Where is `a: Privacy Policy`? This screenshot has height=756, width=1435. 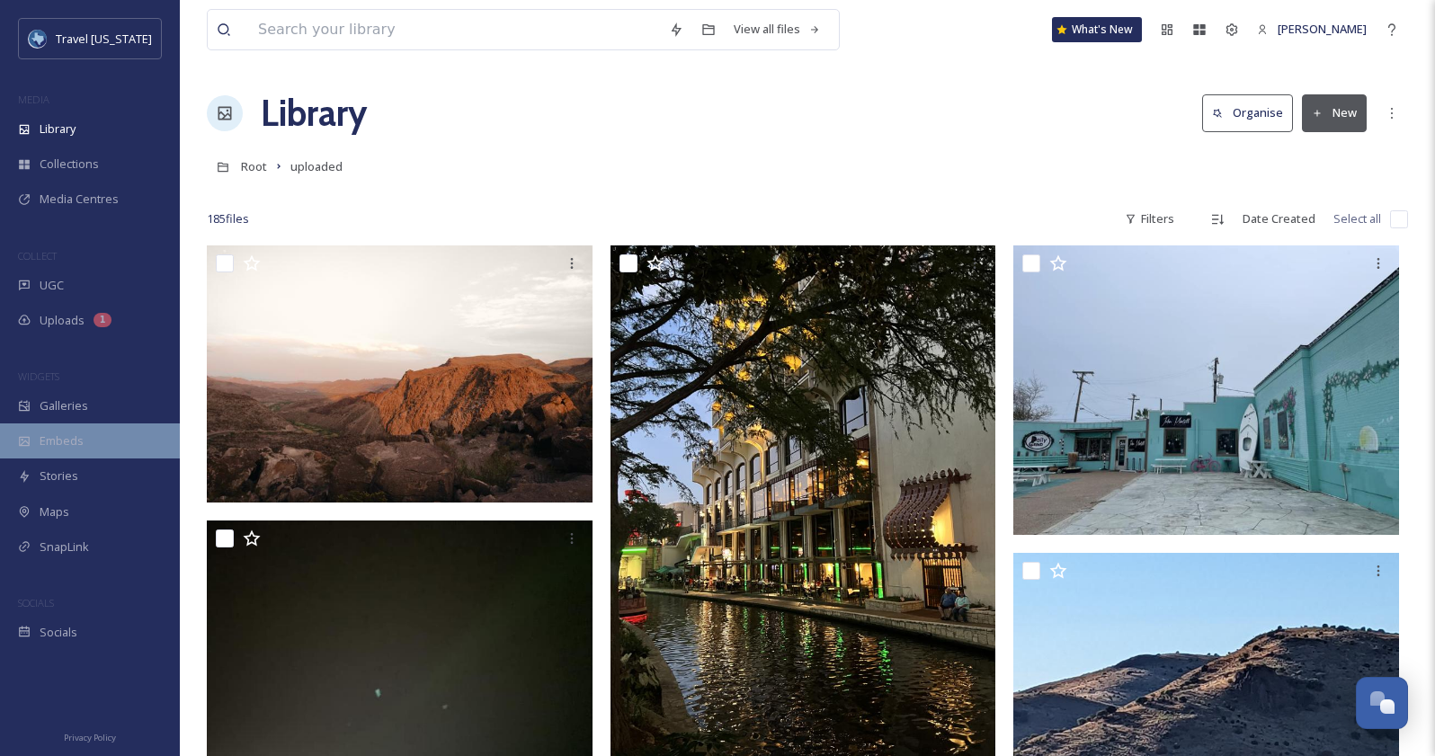 a: Privacy Policy is located at coordinates (90, 736).